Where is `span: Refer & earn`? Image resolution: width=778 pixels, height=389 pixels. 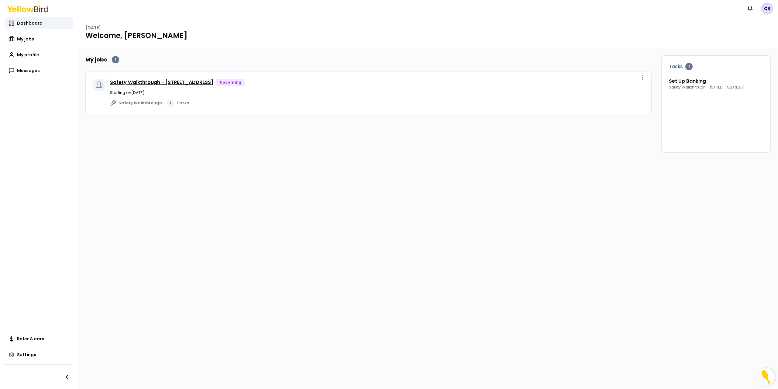
span: Refer & earn is located at coordinates (31, 339).